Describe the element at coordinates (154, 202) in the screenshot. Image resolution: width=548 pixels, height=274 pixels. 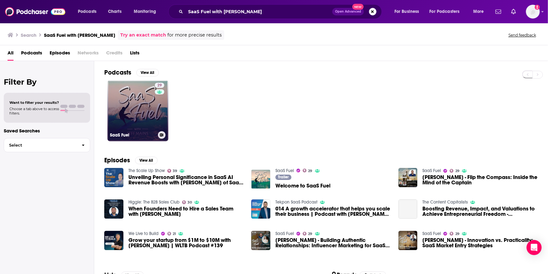
I see `a: Higgle: The B2B Sales Club` at that location.